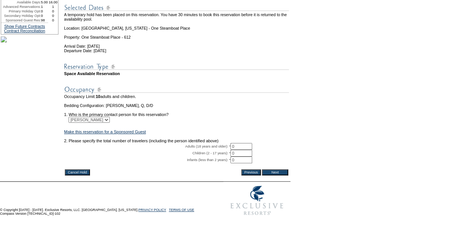 Image resolution: width=471 pixels, height=226 pixels. Describe the element at coordinates (251, 172) in the screenshot. I see `input: Previous` at that location.